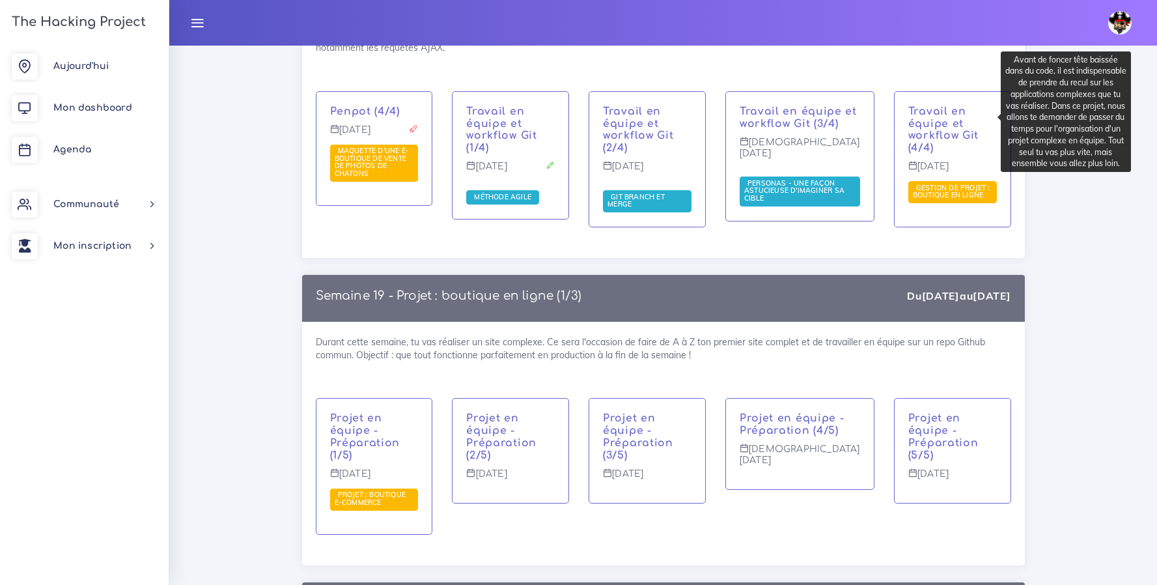 Image resolution: width=1157 pixels, height=585 pixels. What do you see at coordinates (959, 296) in the screenshot?
I see `div: Du au` at bounding box center [959, 296].